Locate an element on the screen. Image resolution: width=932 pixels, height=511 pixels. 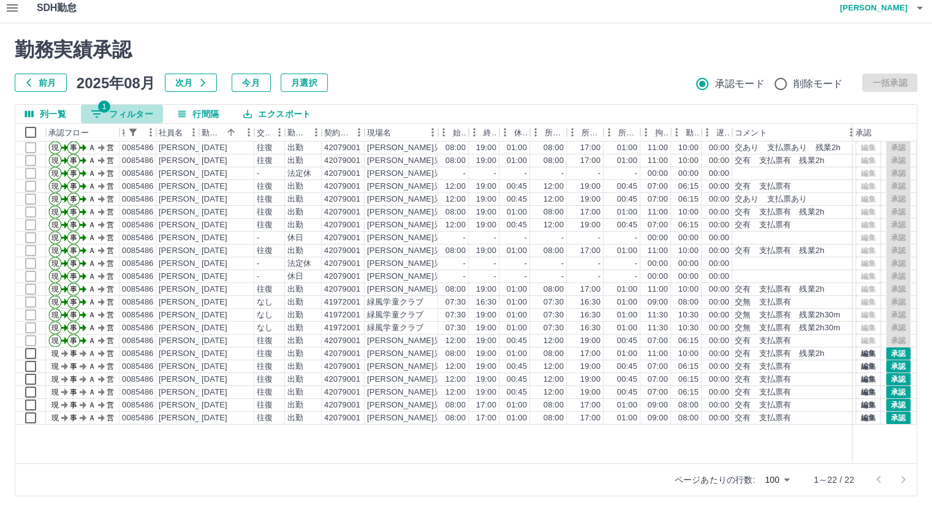
div: 遅刻等 is located at coordinates (723, 132).